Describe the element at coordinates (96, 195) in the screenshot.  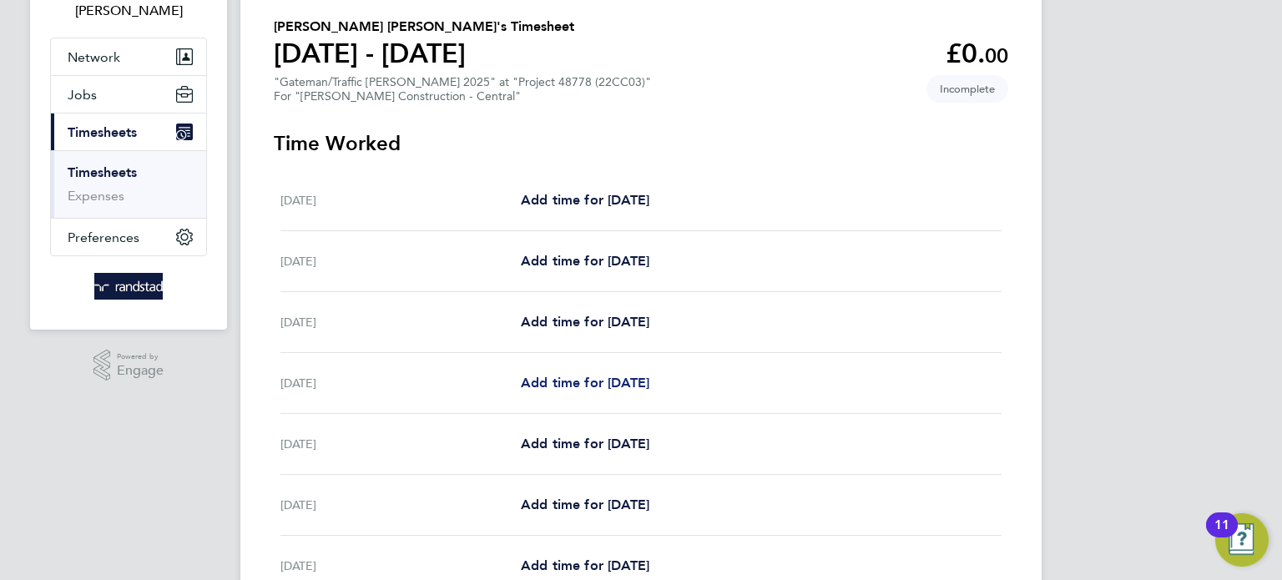
I see `a: Expenses` at that location.